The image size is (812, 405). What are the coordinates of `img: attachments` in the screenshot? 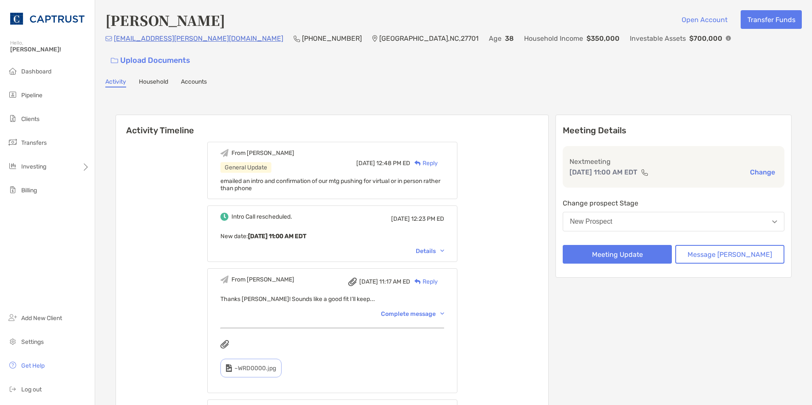 It's located at (225, 345).